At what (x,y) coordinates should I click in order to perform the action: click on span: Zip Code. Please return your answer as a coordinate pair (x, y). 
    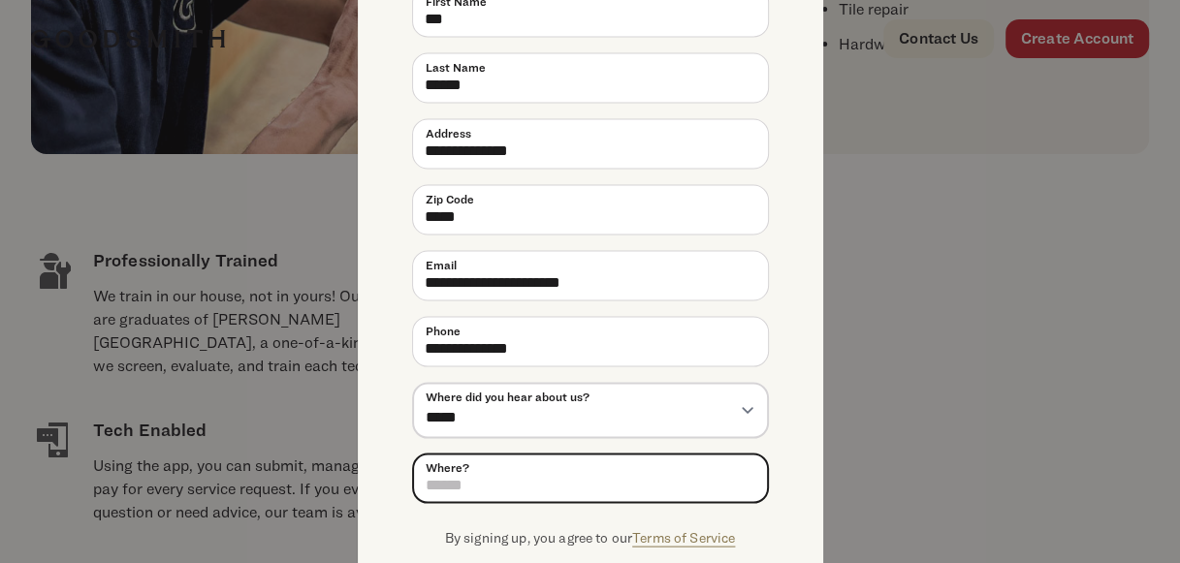
    Looking at the image, I should click on (450, 199).